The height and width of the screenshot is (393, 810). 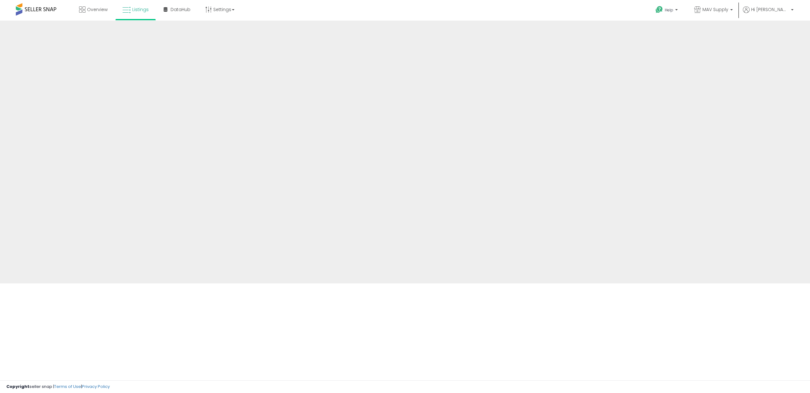 I want to click on i: Get Help, so click(x=659, y=9).